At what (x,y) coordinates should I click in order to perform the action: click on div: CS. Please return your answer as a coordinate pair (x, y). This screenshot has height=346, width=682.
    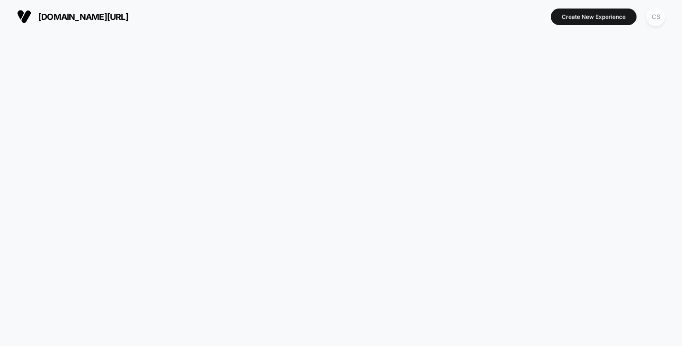
    Looking at the image, I should click on (655, 17).